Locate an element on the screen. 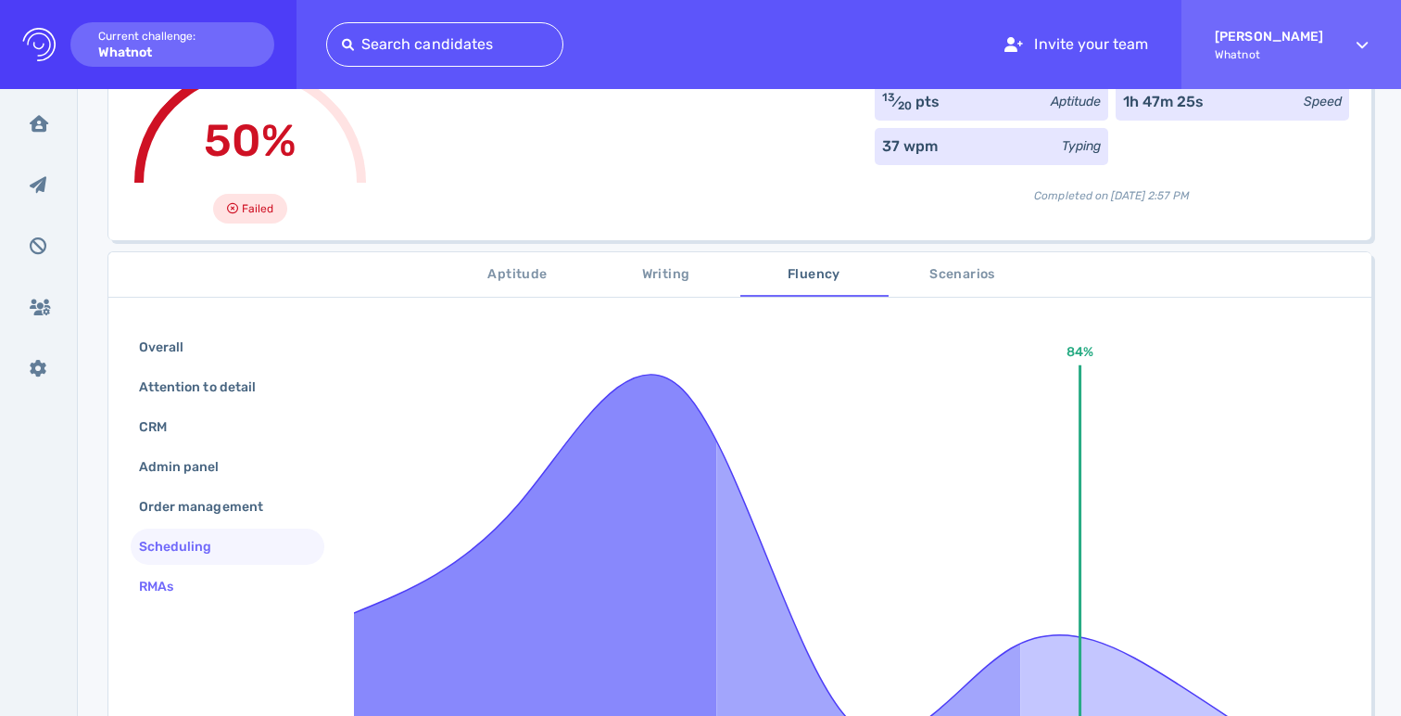 The image size is (1401, 716). span: 50% is located at coordinates (250, 140).